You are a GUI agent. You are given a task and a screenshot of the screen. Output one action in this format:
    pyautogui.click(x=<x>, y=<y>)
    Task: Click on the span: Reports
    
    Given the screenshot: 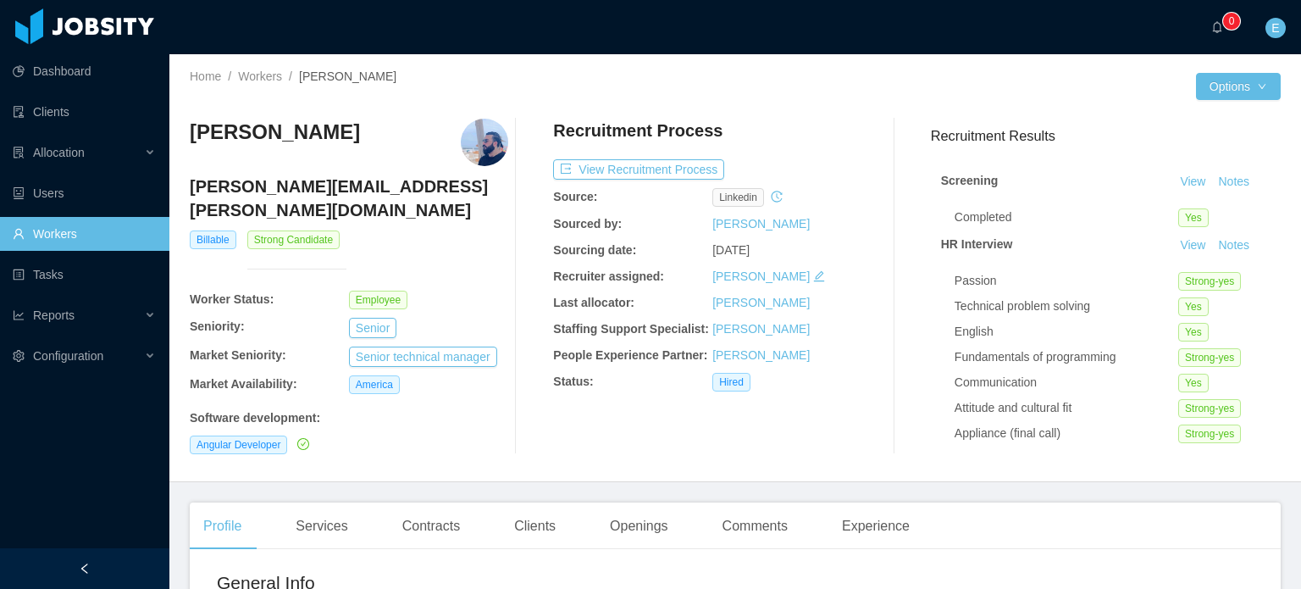 What is the action you would take?
    pyautogui.click(x=53, y=315)
    